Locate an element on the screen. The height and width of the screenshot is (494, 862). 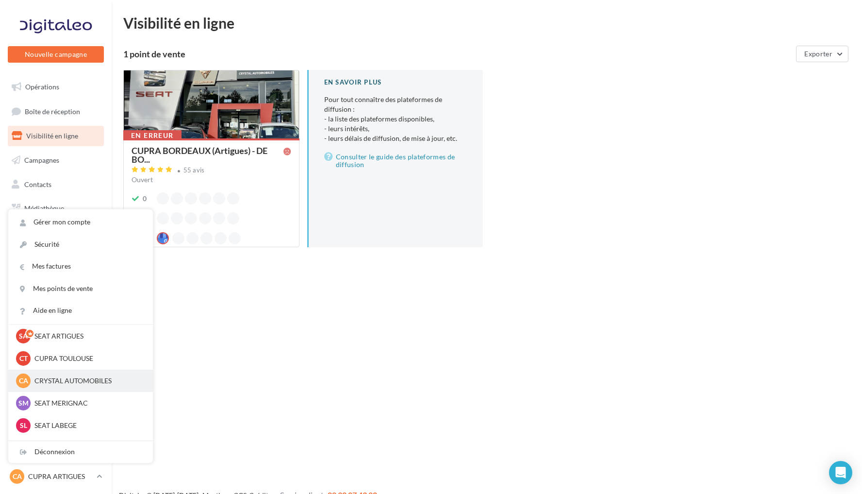
a: Mes points de vente is located at coordinates (81, 288).